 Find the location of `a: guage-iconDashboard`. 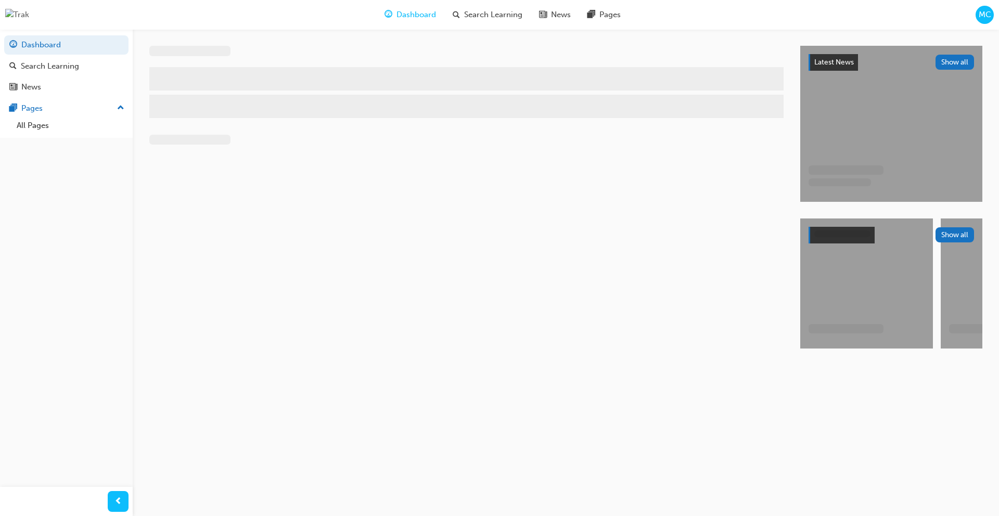

a: guage-iconDashboard is located at coordinates (410, 15).